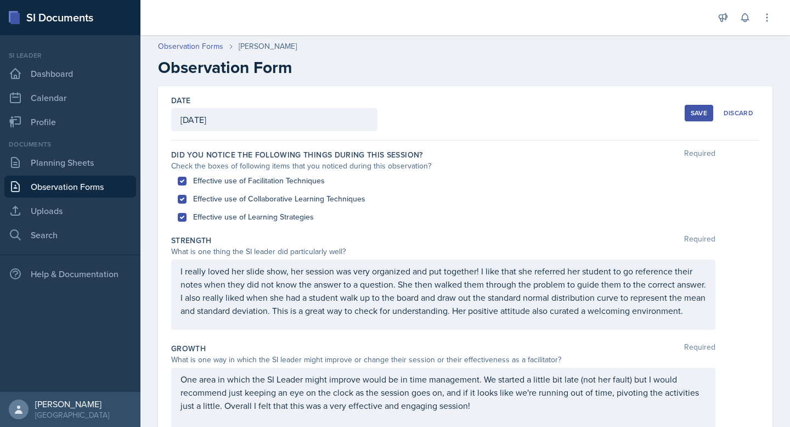 The width and height of the screenshot is (790, 427). What do you see at coordinates (444, 166) in the screenshot?
I see `div: Check the boxes of following items that you noticed during this observation?` at bounding box center [444, 166].